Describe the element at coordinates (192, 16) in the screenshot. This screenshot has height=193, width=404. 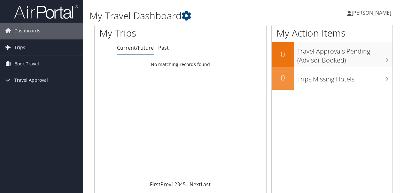
I see `h1: My Travel Dashboard` at that location.